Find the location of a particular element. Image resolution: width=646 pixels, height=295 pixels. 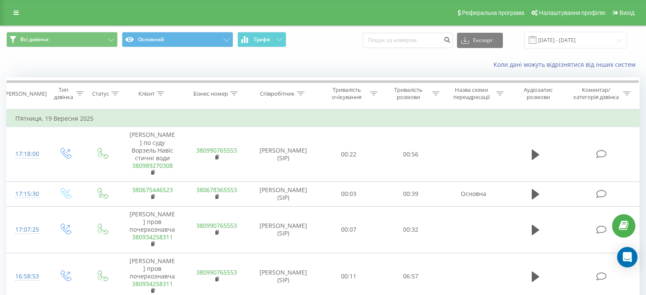

span: Графік is located at coordinates (262, 40).